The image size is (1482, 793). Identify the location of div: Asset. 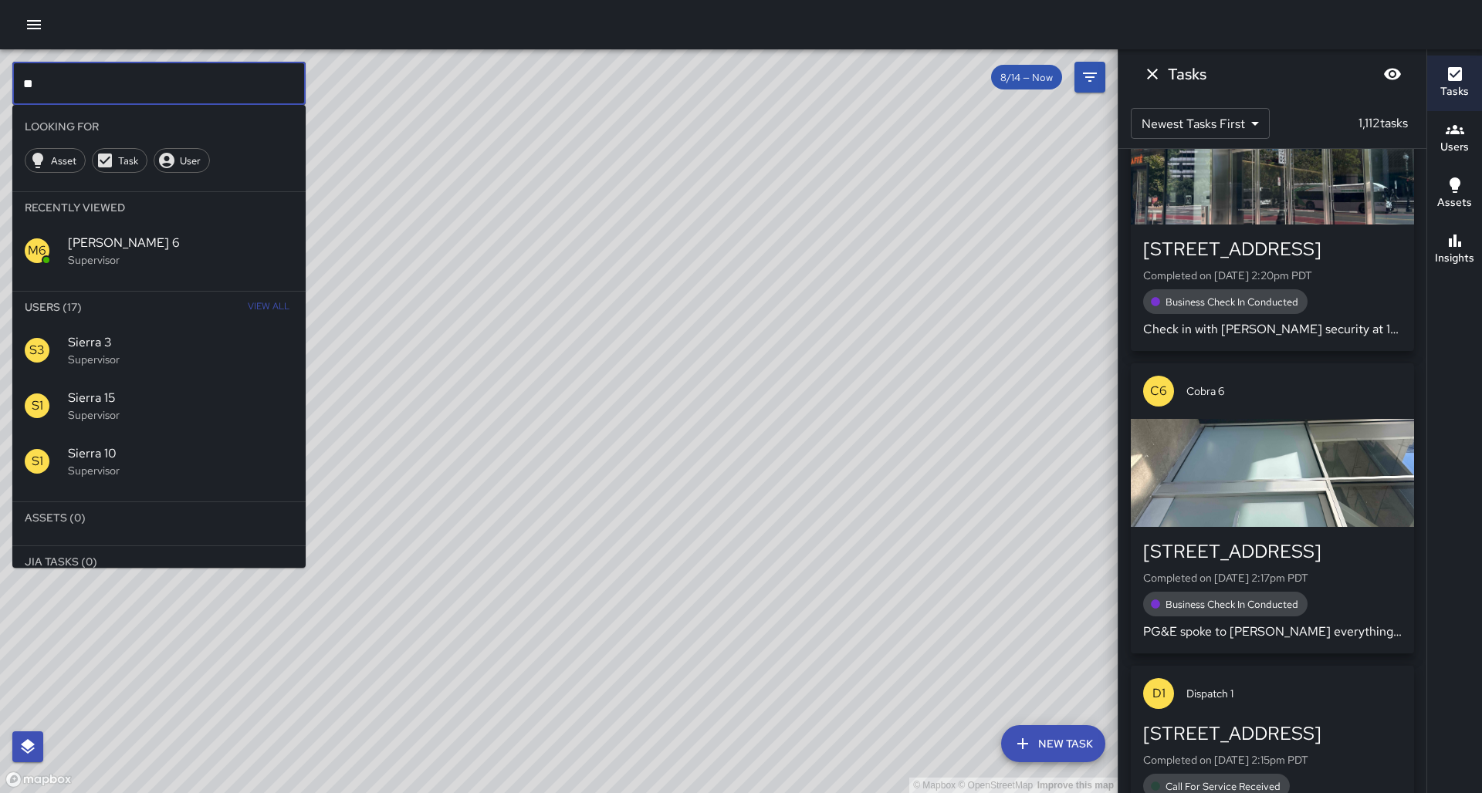
(55, 161).